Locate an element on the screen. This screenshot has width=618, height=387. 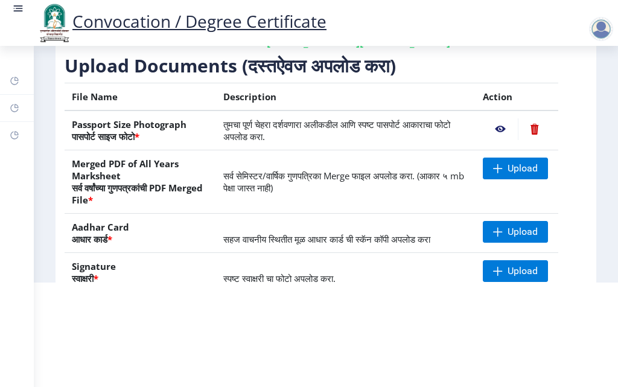
img: logo is located at coordinates (54, 23).